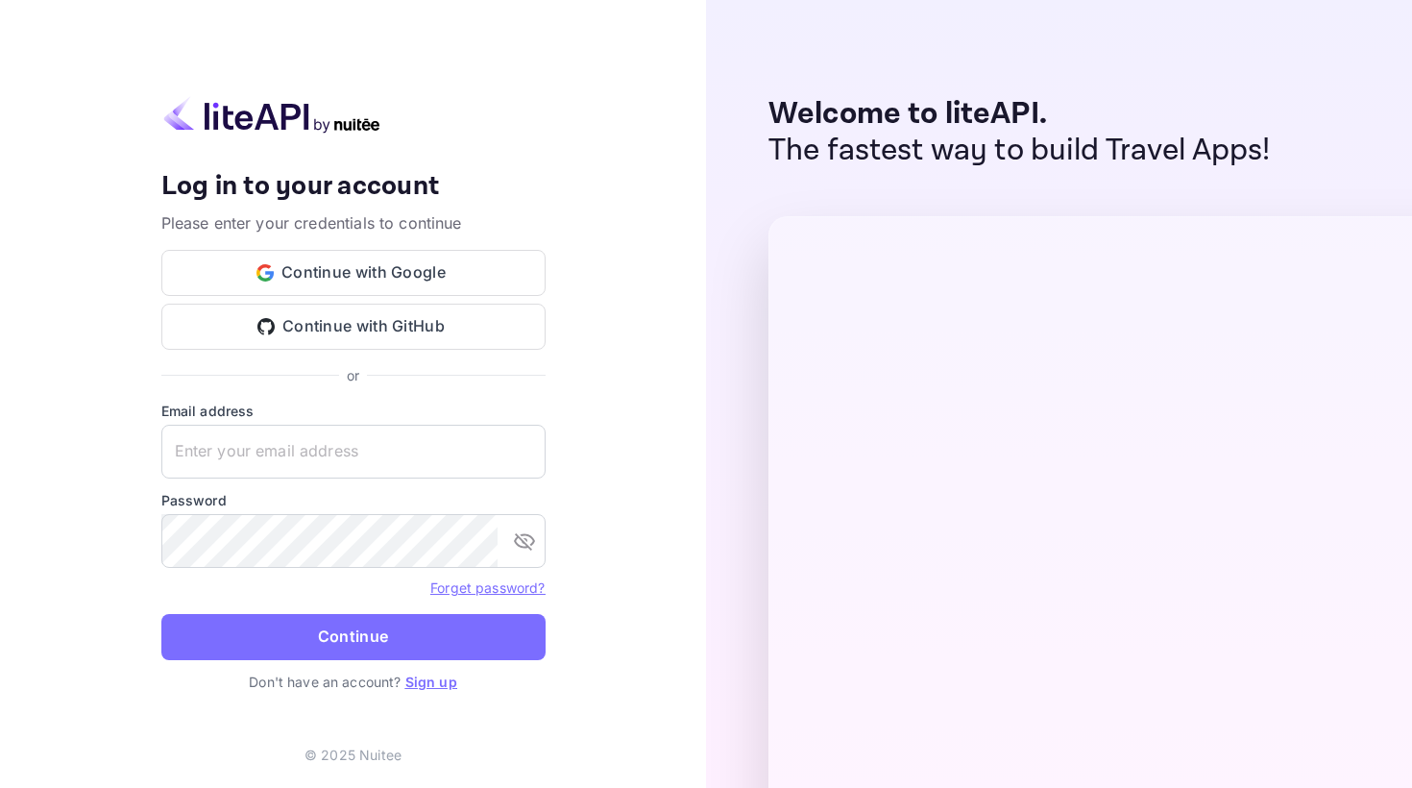 The height and width of the screenshot is (788, 1412). I want to click on button: Continue with Google, so click(354, 273).